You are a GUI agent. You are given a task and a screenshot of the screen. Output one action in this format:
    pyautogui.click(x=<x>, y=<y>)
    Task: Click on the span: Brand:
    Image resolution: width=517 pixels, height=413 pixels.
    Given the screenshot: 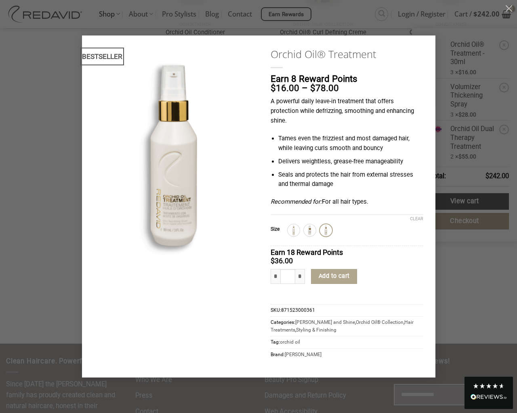 What is the action you would take?
    pyautogui.click(x=347, y=355)
    